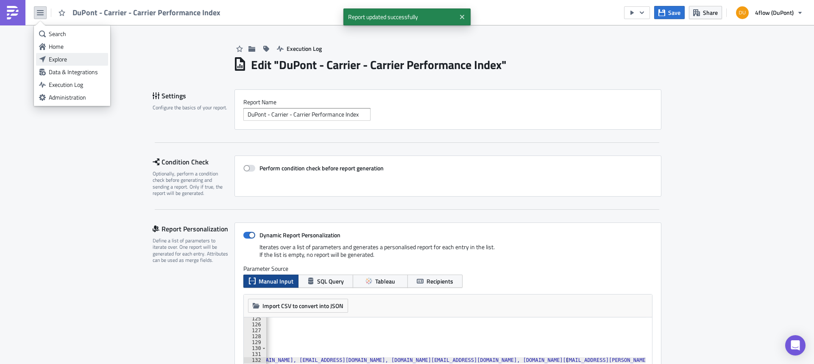  What do you see at coordinates (77, 72) in the screenshot?
I see `div: Data & Integrations` at bounding box center [77, 72].